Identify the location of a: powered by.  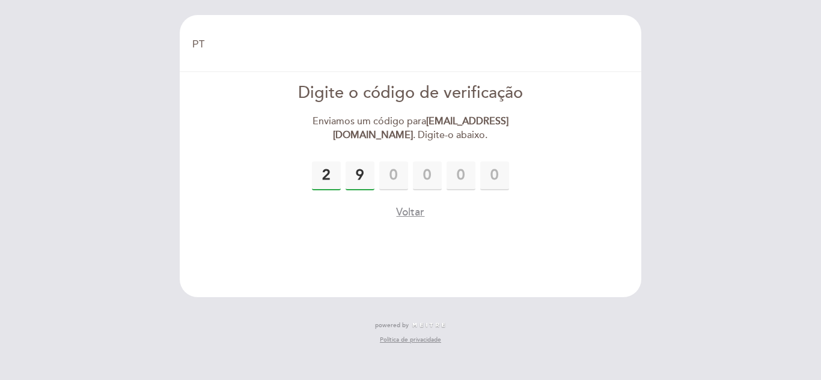
(410, 326).